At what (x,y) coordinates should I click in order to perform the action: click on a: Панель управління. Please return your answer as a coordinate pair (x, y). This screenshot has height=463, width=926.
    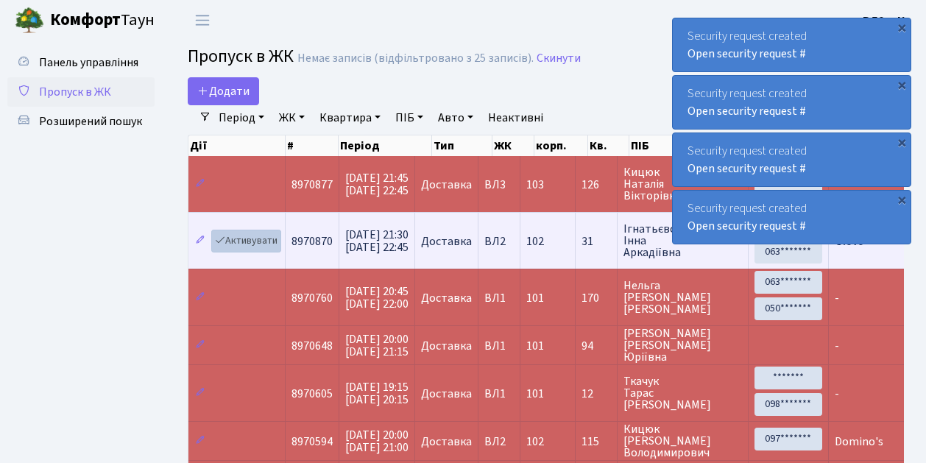
    Looking at the image, I should click on (81, 63).